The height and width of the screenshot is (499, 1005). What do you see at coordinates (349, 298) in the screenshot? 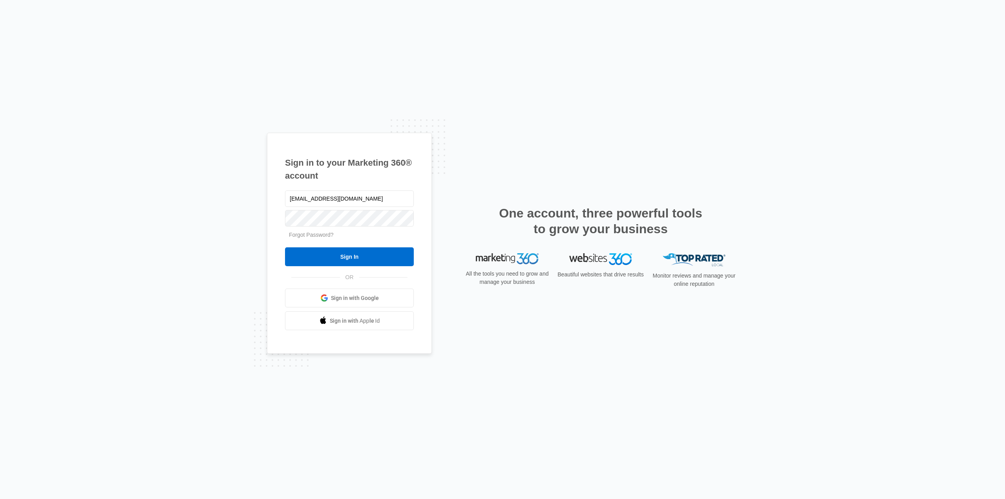
I see `a: Sign in with Google` at bounding box center [349, 298].